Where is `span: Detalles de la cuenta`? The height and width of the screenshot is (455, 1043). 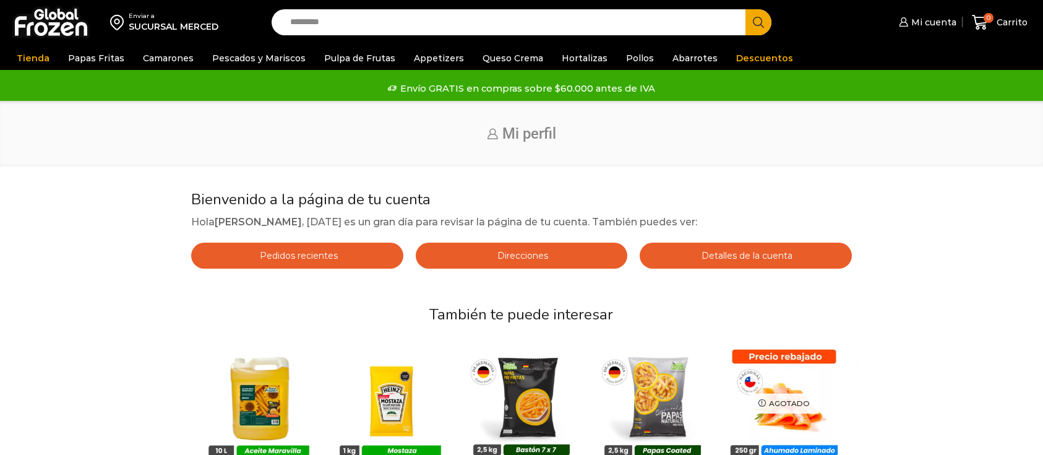 span: Detalles de la cuenta is located at coordinates (745, 255).